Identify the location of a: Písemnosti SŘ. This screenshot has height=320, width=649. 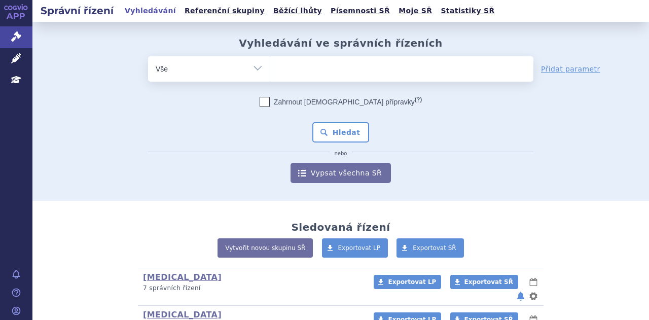
(360, 11).